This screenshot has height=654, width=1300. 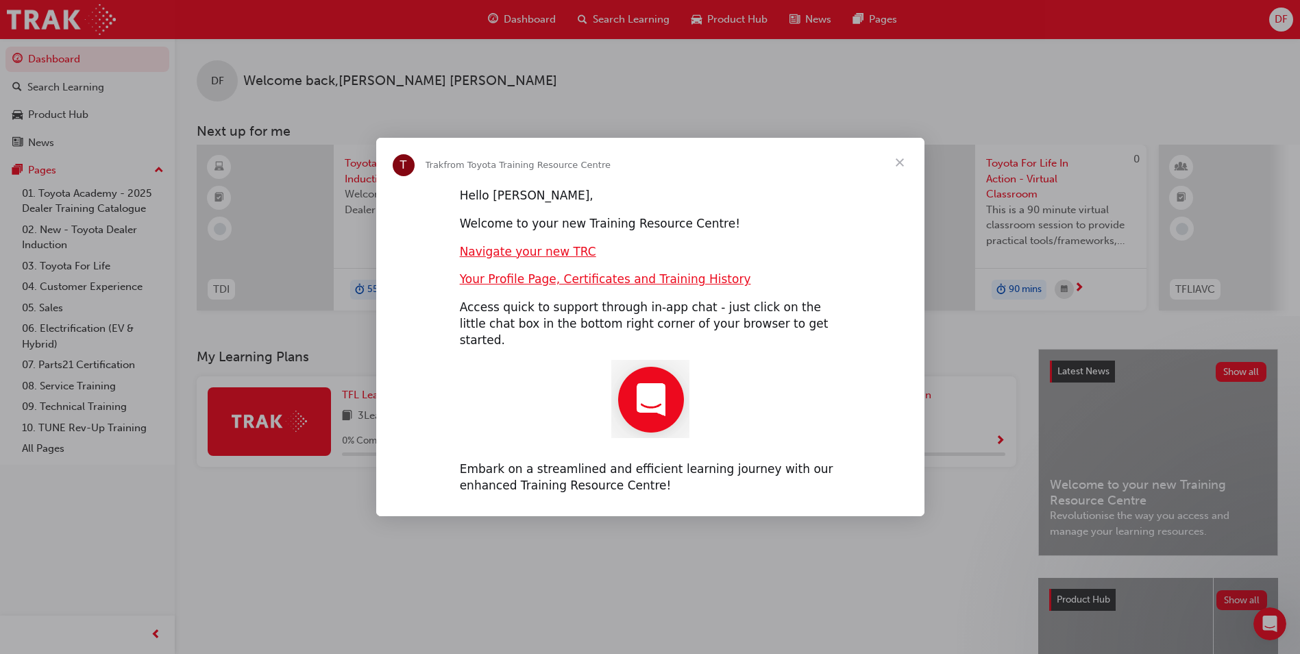 I want to click on div: Embark on a streamlined and efficient learning journey with our enhanced Training Resource Centre!, so click(x=650, y=478).